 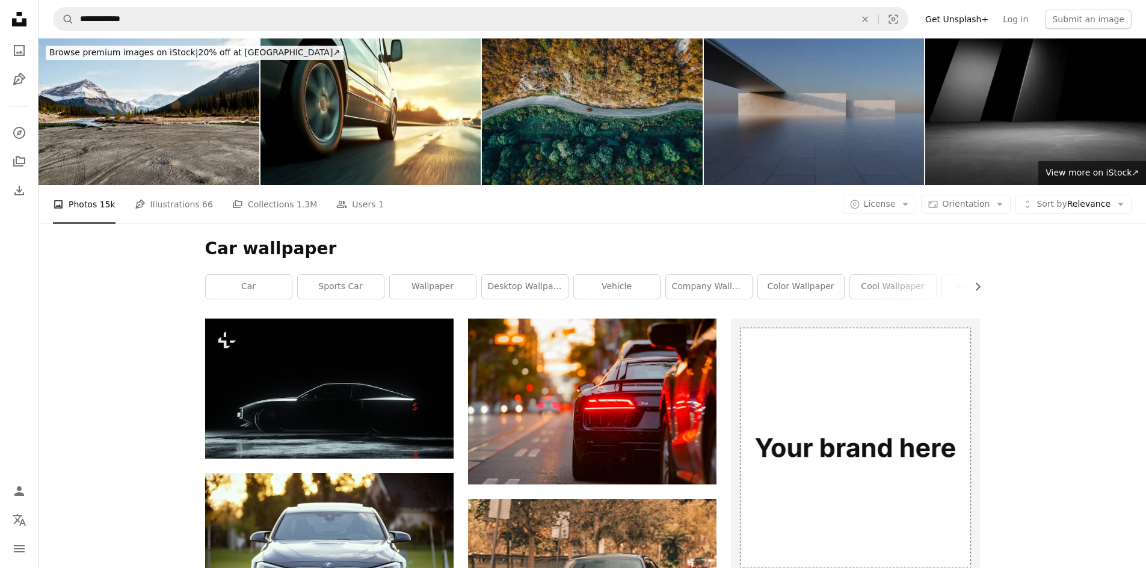 What do you see at coordinates (893, 287) in the screenshot?
I see `a: cool wallpaper` at bounding box center [893, 287].